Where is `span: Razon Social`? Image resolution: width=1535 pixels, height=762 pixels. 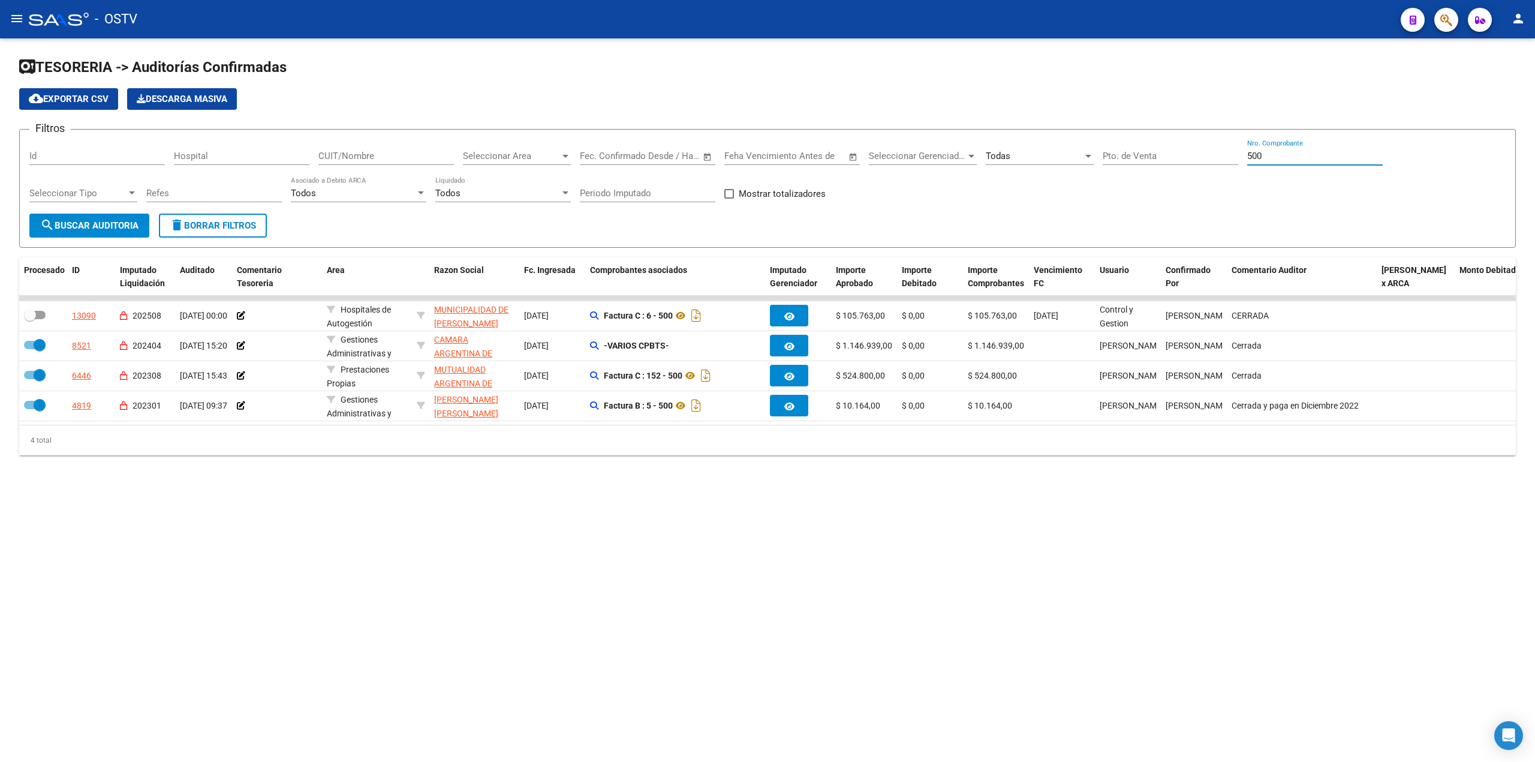 span: Razon Social is located at coordinates (459, 270).